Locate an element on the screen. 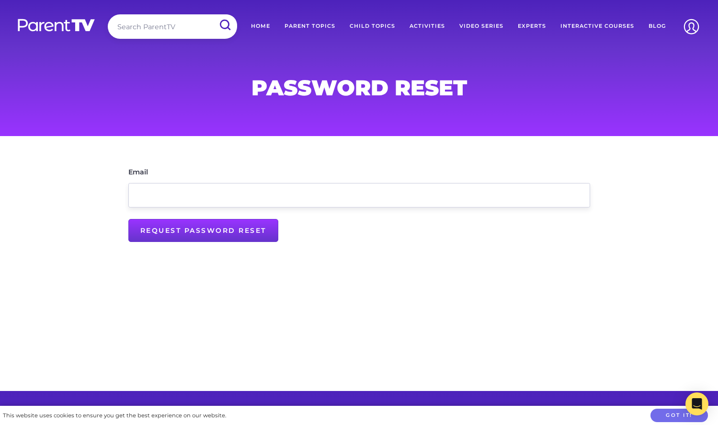 The height and width of the screenshot is (425, 718). a: Blog is located at coordinates (657, 26).